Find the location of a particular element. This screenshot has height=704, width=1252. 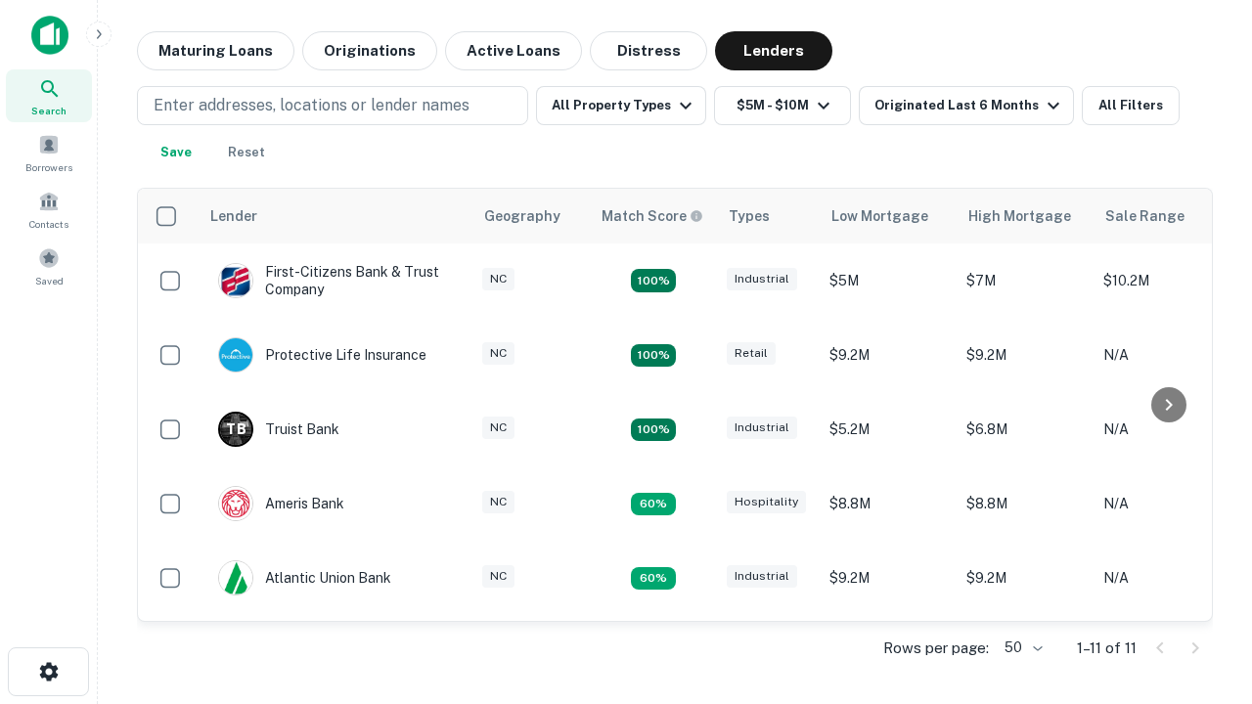

a: Borrowers is located at coordinates (49, 153).